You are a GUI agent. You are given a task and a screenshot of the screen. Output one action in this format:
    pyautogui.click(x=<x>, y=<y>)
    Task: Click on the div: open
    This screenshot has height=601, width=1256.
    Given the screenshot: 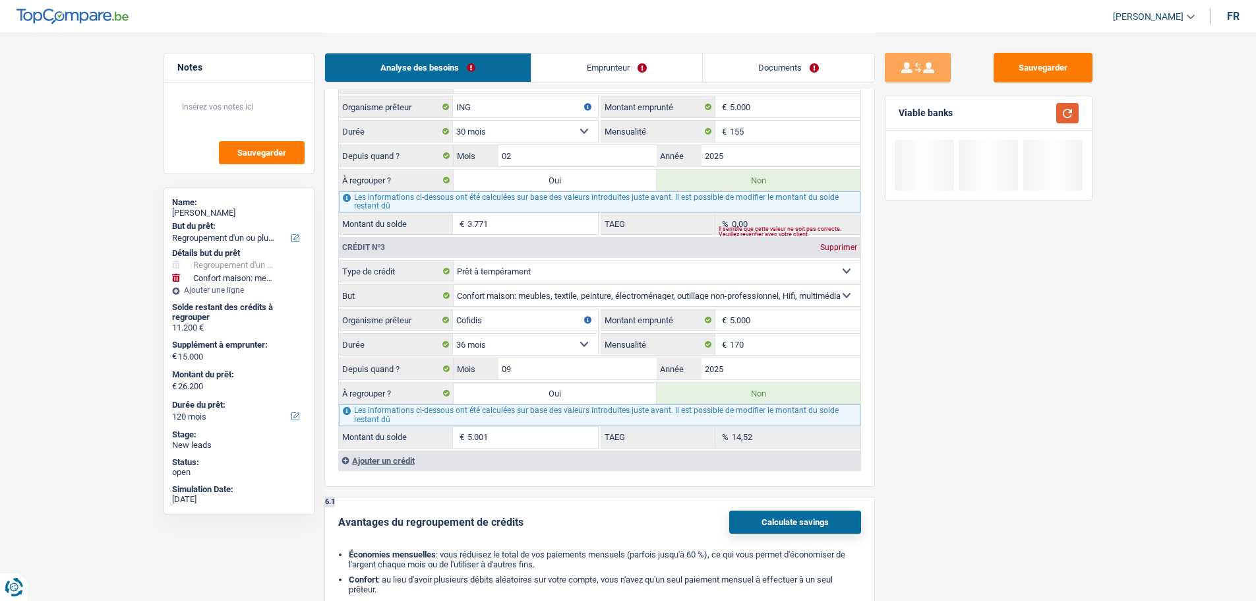 What is the action you would take?
    pyautogui.click(x=239, y=472)
    